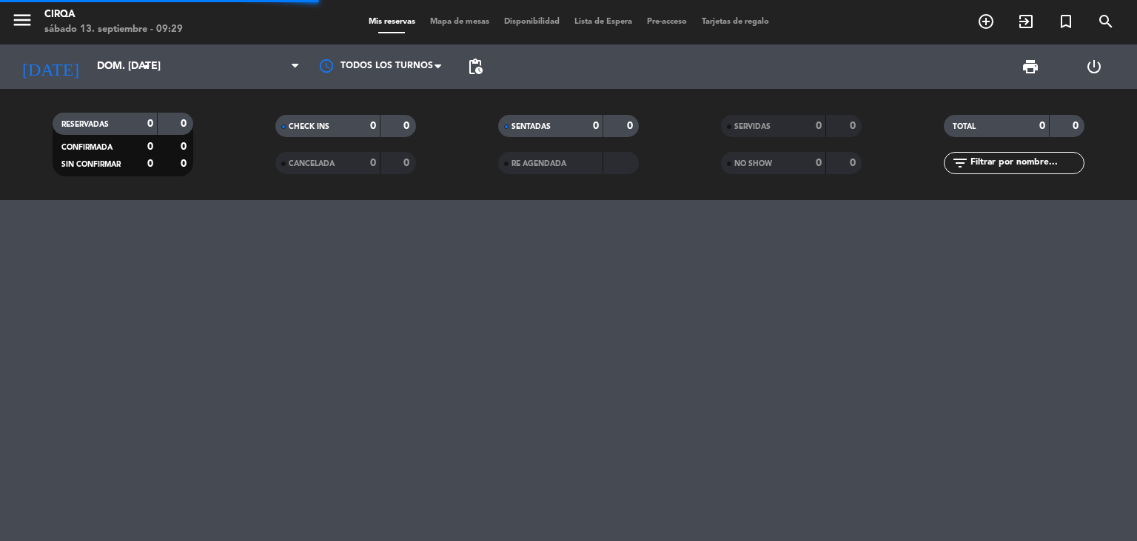 This screenshot has width=1137, height=541. I want to click on i: turned_in_not, so click(1066, 21).